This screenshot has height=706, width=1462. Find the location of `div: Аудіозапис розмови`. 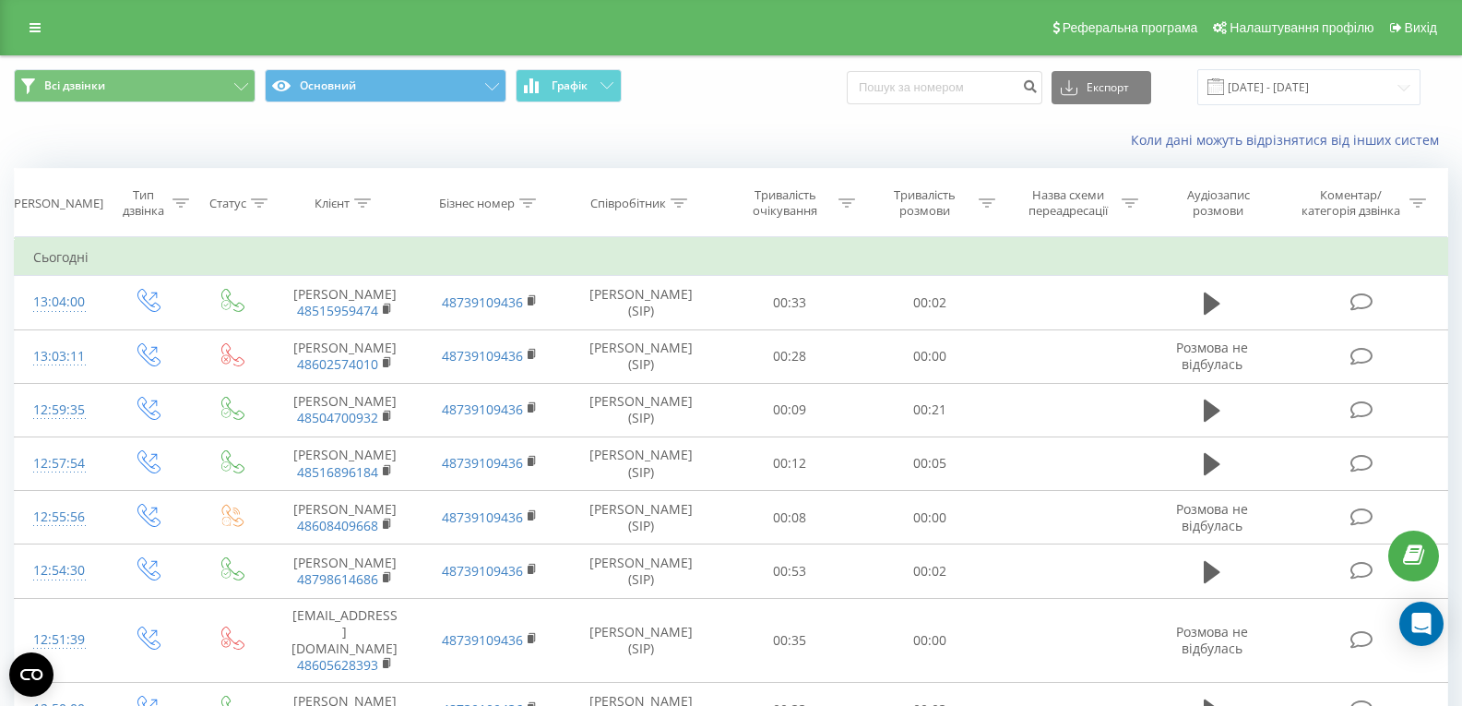

div: Аудіозапис розмови is located at coordinates (1217, 203).